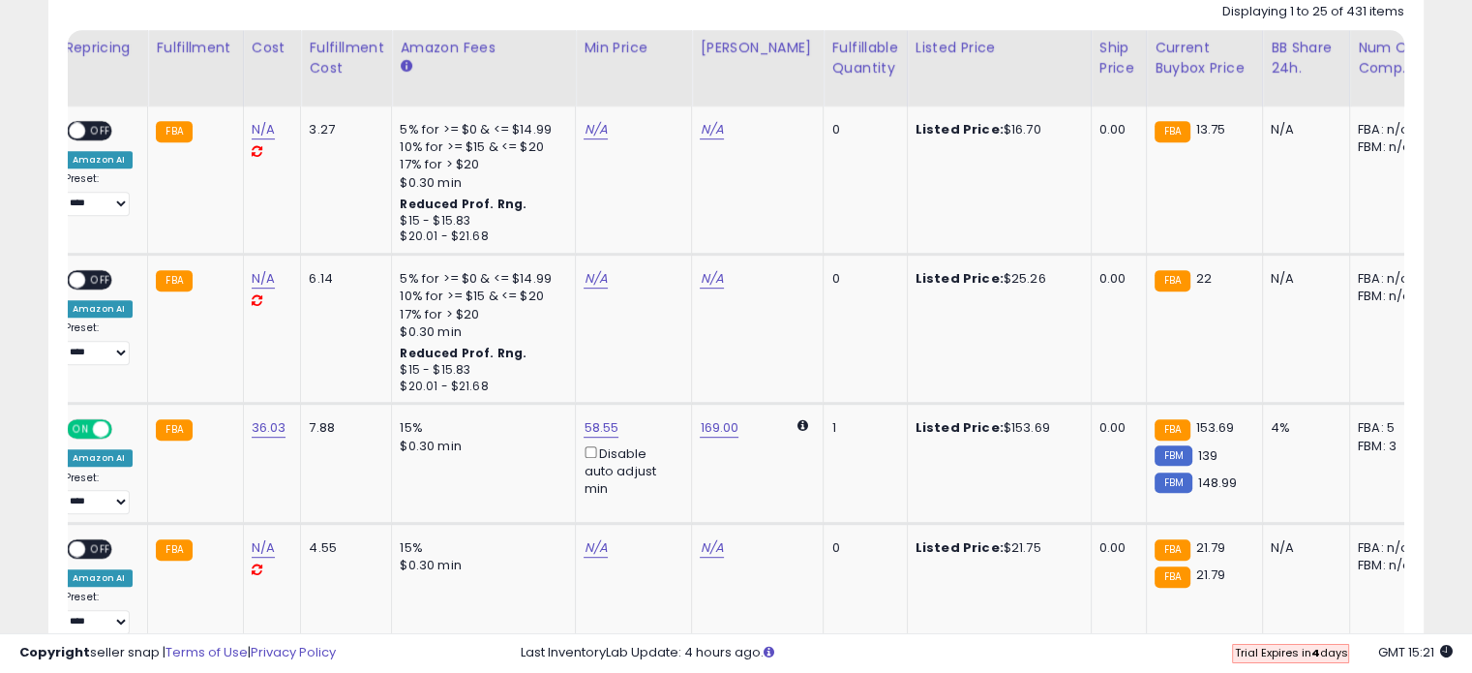 This screenshot has width=1472, height=673. I want to click on span: 2025-10-6 15:21 GMT, so click(1415, 651).